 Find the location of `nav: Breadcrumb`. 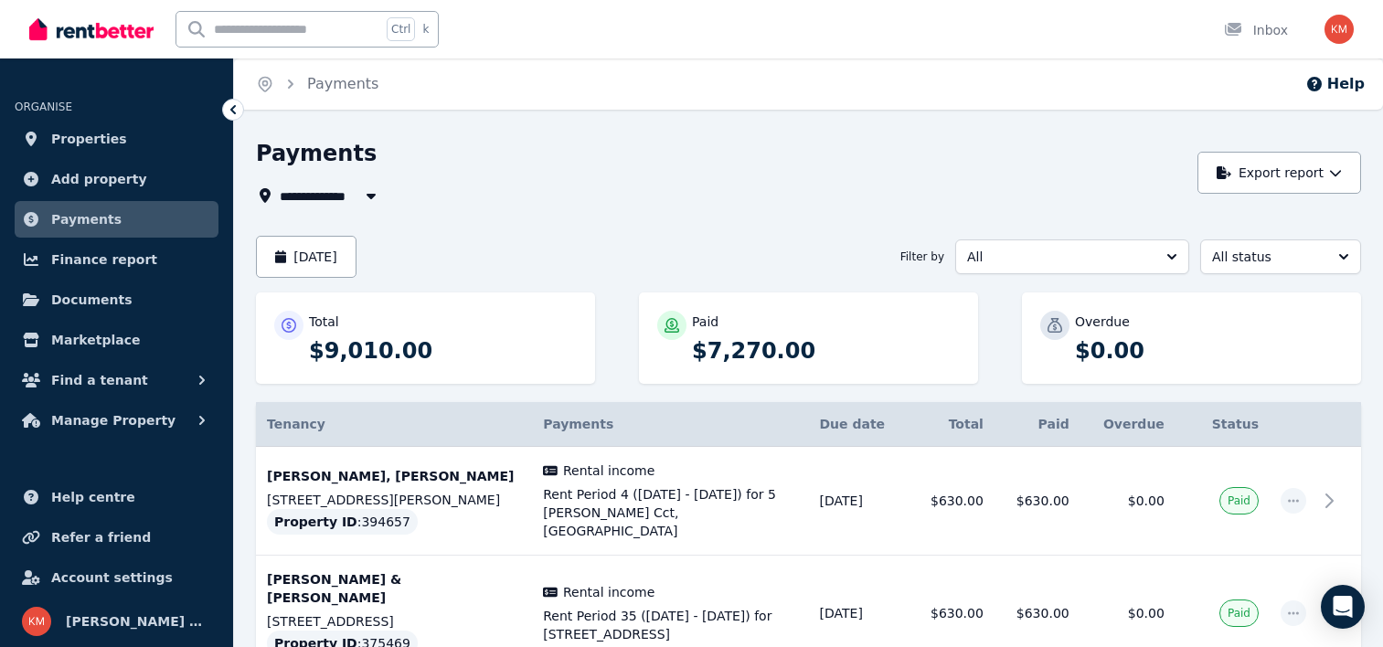

nav: Breadcrumb is located at coordinates (317, 84).